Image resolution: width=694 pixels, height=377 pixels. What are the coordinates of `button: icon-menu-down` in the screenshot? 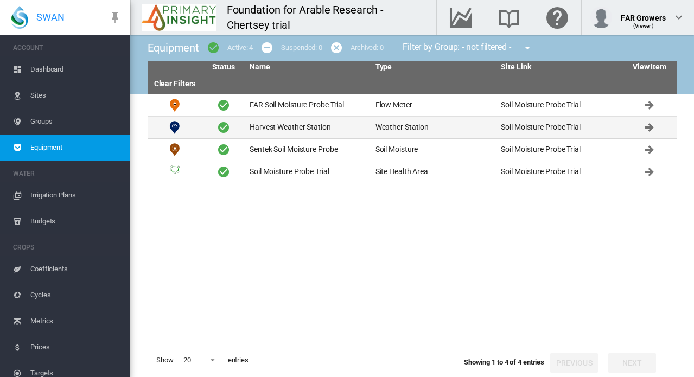 It's located at (527, 48).